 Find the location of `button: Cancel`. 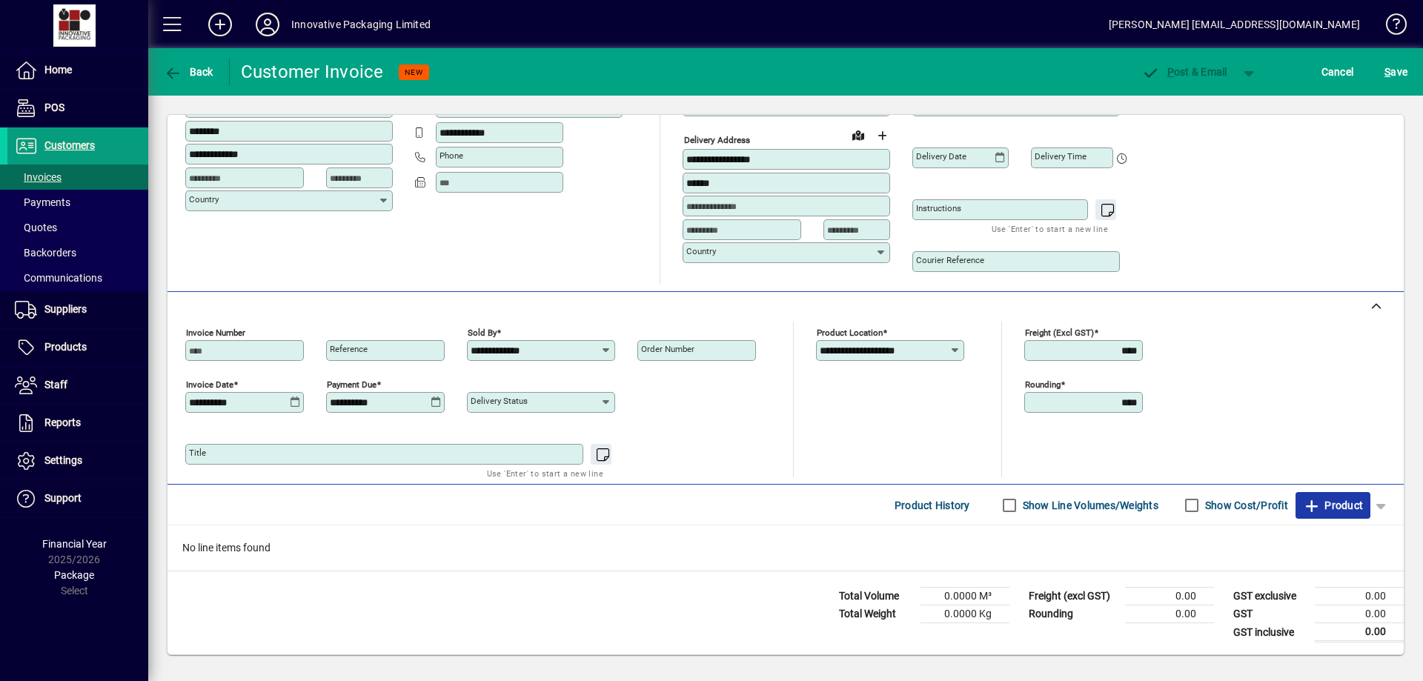

button: Cancel is located at coordinates (1338, 72).